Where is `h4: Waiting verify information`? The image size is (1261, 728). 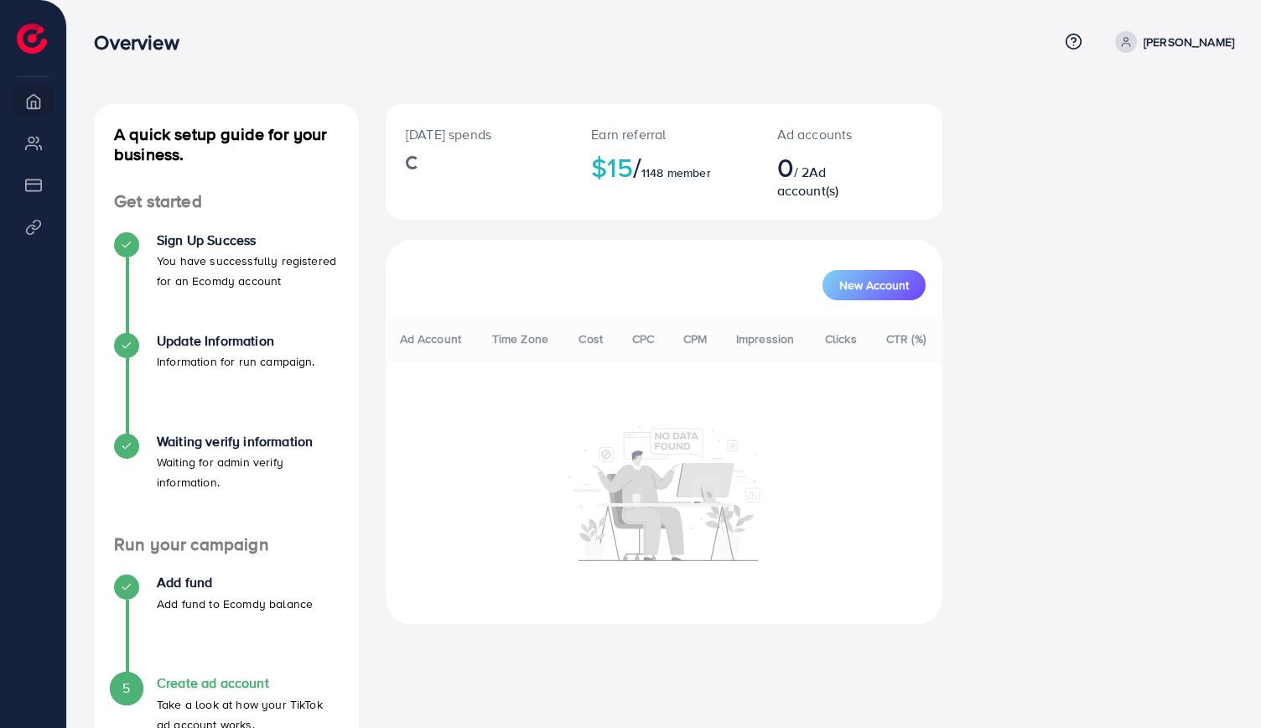 h4: Waiting verify information is located at coordinates (247, 441).